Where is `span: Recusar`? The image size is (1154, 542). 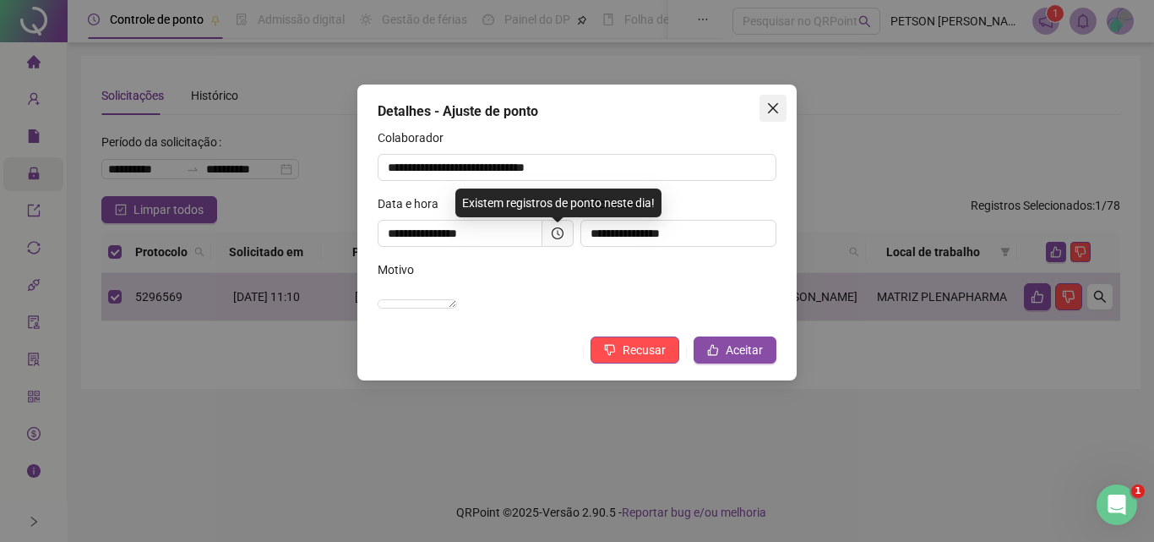 span: Recusar is located at coordinates (644, 350).